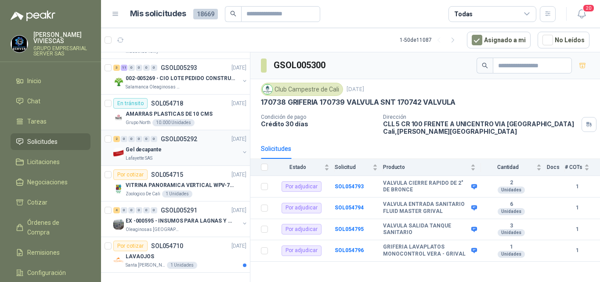 Image resolution: width=600 pixels, height=282 pixels. Describe the element at coordinates (51, 162) in the screenshot. I see `a: Licitaciones` at that location.